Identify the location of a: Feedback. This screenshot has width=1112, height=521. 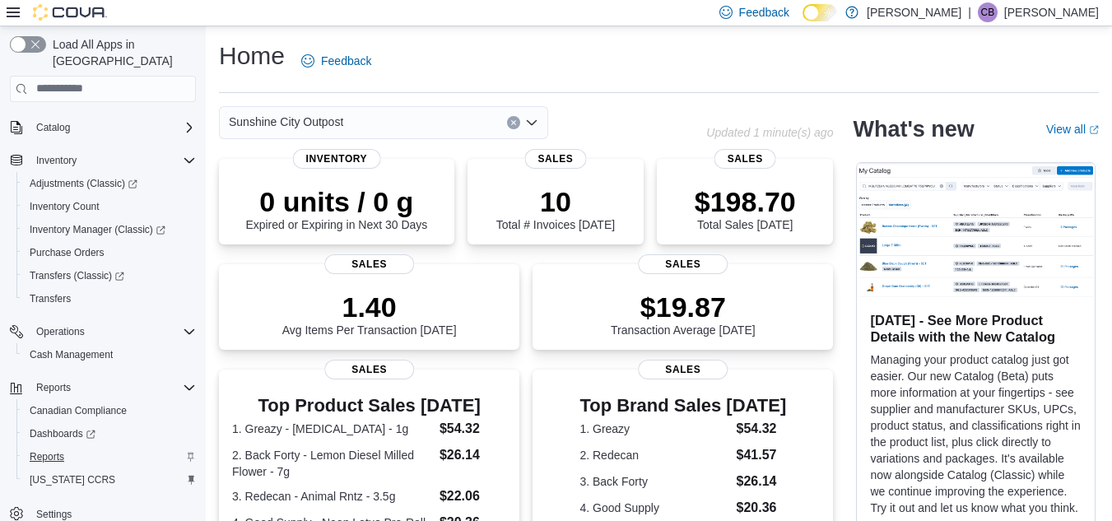
(336, 61).